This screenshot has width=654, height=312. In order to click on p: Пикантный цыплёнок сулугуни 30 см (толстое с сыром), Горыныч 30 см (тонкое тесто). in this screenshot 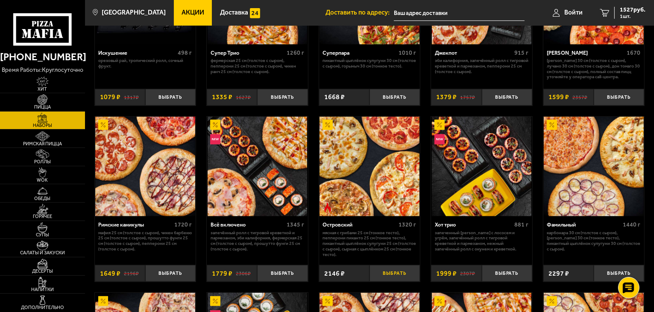, I will do `click(369, 64)`.